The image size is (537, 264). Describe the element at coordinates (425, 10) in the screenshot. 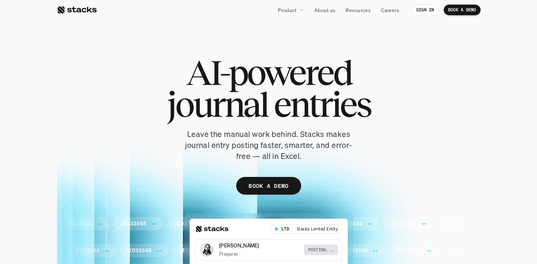

I see `a: SIGN IN` at that location.